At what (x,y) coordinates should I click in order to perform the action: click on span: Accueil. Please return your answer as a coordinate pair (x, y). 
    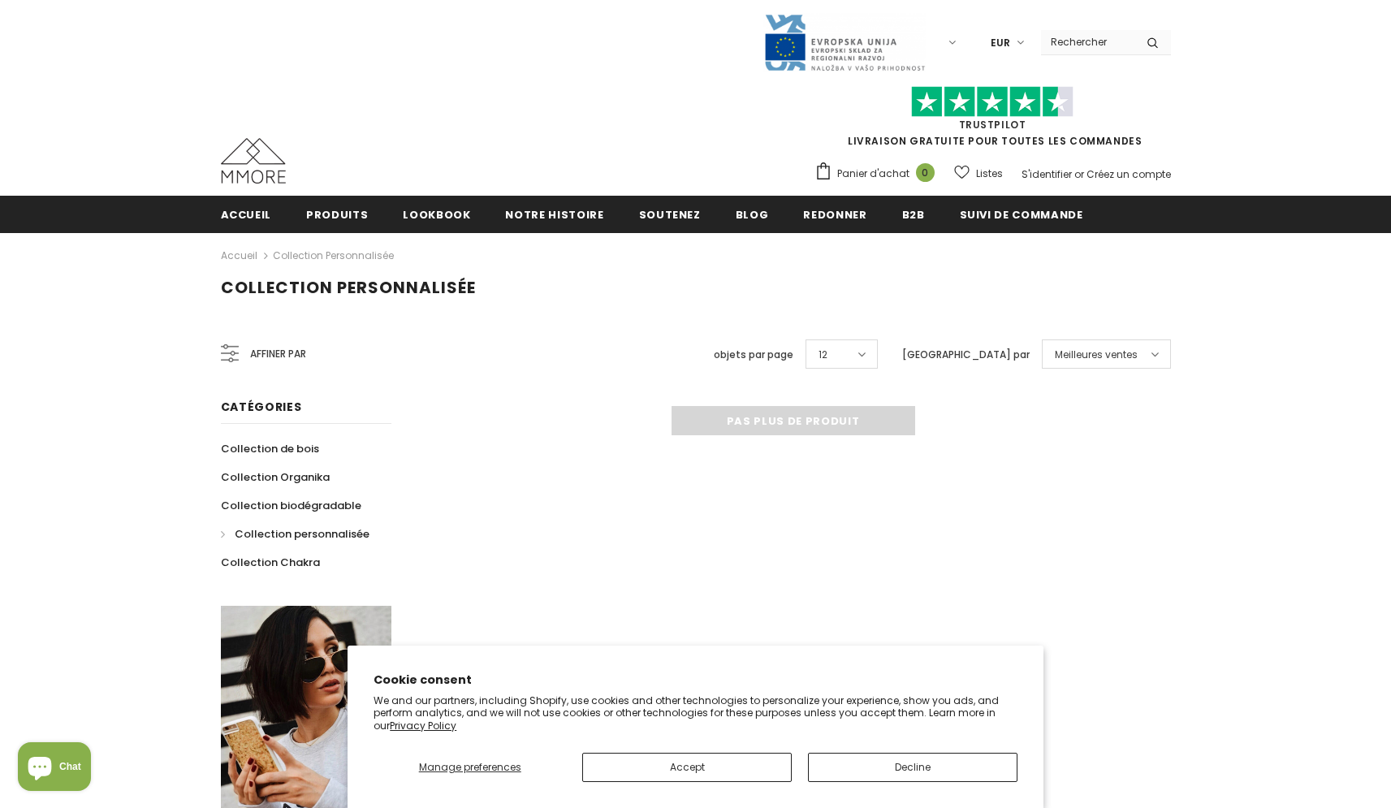
    Looking at the image, I should click on (246, 214).